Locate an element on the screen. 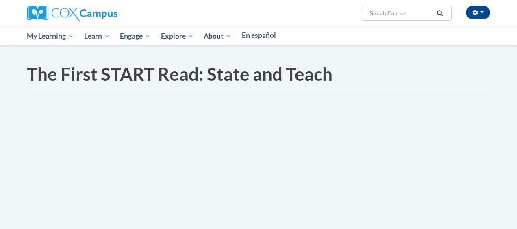 The height and width of the screenshot is (229, 517). a: About is located at coordinates (218, 36).